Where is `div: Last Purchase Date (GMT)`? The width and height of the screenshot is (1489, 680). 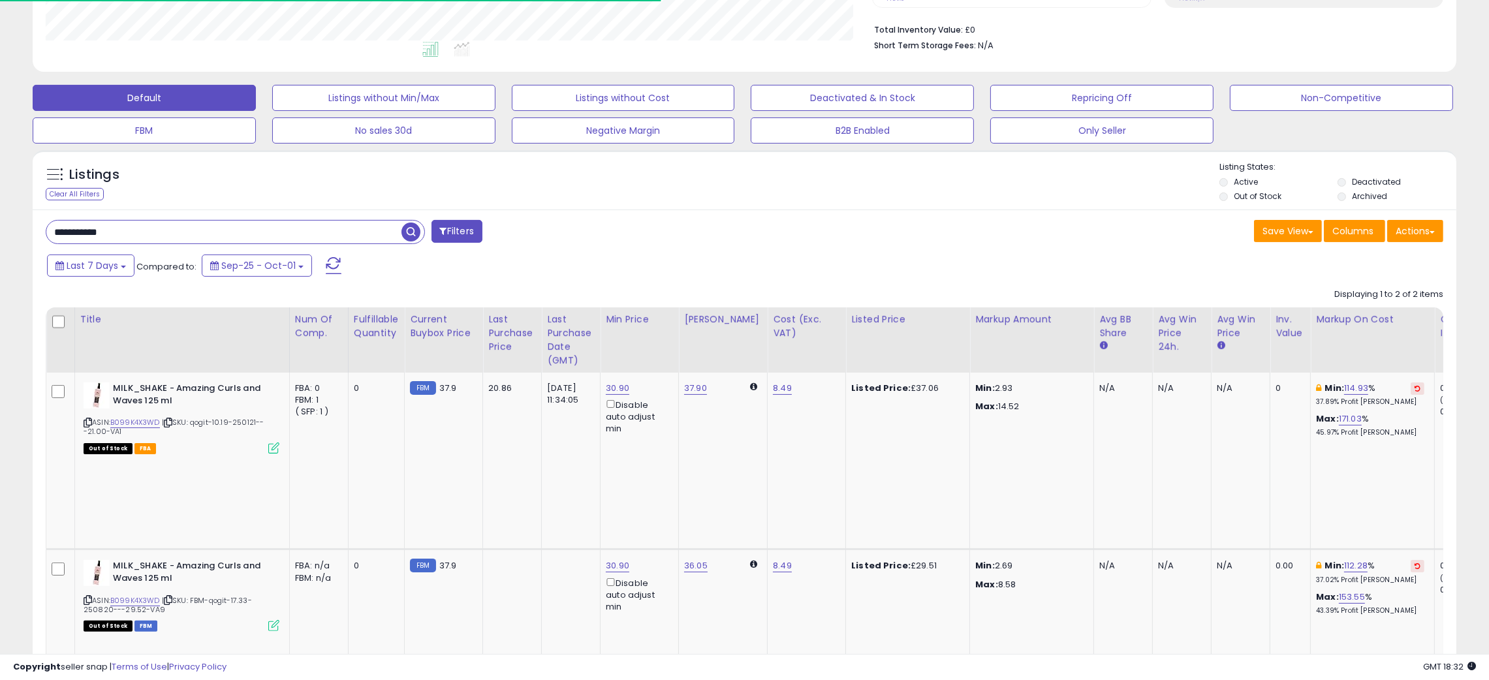
div: Last Purchase Date (GMT) is located at coordinates (571, 340).